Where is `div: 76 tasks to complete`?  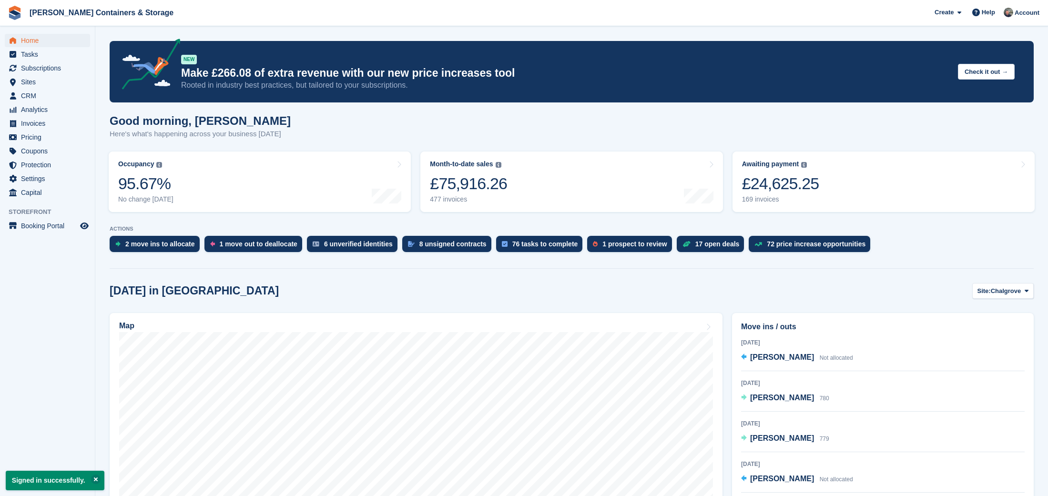
div: 76 tasks to complete is located at coordinates (545, 244).